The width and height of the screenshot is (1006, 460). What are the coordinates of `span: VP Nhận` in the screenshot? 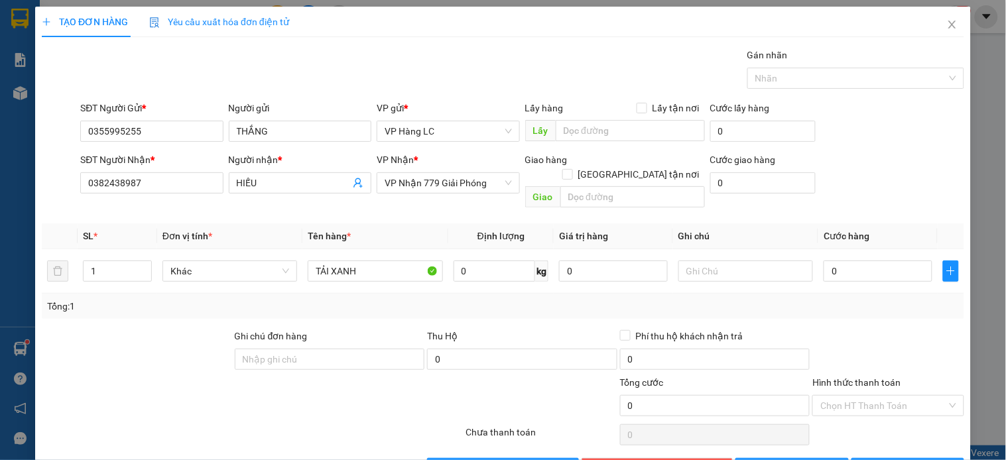 It's located at (395, 160).